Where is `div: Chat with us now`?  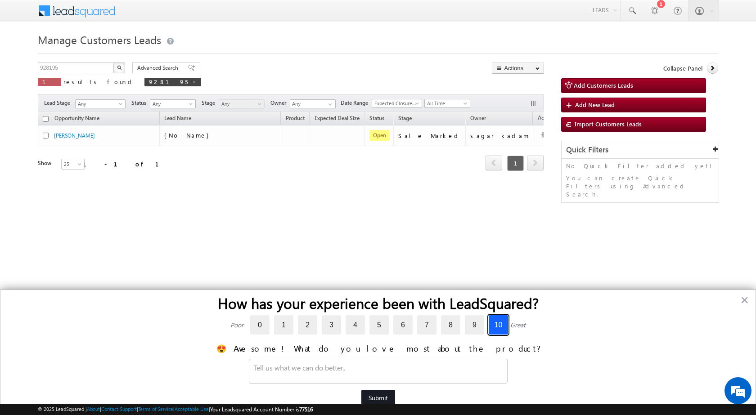
div: Chat with us now is located at coordinates (99, 53).